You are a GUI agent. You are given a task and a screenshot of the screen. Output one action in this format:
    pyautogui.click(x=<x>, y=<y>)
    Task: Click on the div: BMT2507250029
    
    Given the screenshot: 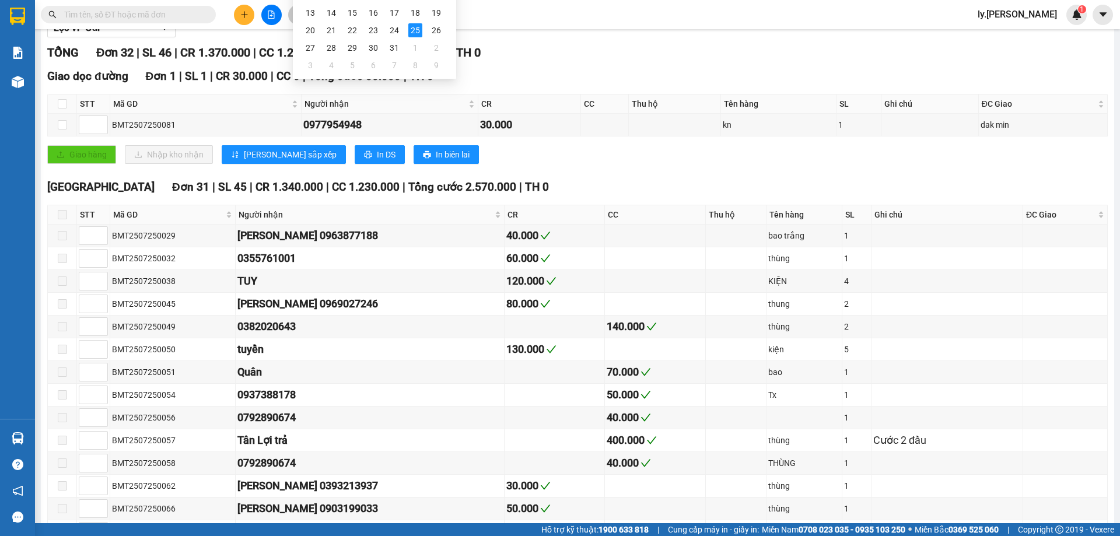 What is the action you would take?
    pyautogui.click(x=173, y=236)
    